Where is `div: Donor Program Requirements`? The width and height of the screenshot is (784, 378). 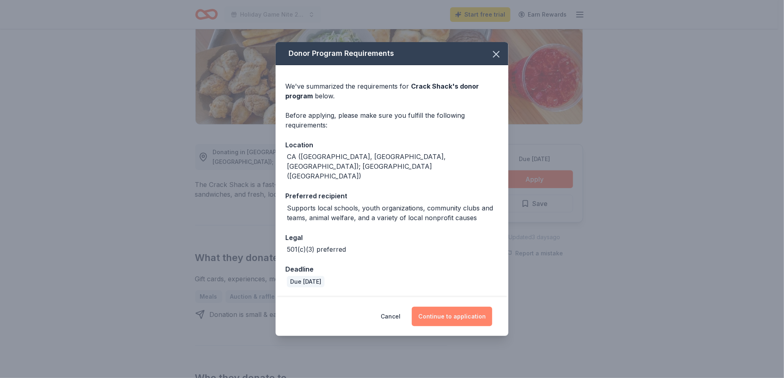 div: Donor Program Requirements is located at coordinates (392, 53).